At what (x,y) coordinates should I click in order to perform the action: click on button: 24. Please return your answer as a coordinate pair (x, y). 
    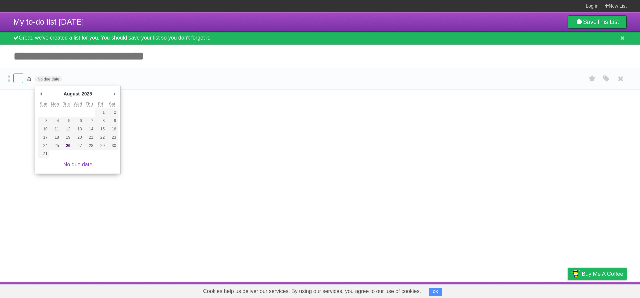
    Looking at the image, I should click on (43, 146).